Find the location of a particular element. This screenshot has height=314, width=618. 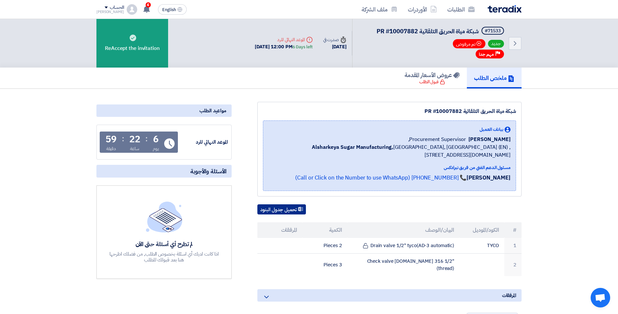

th: البيان/الوصف is located at coordinates (403, 230).